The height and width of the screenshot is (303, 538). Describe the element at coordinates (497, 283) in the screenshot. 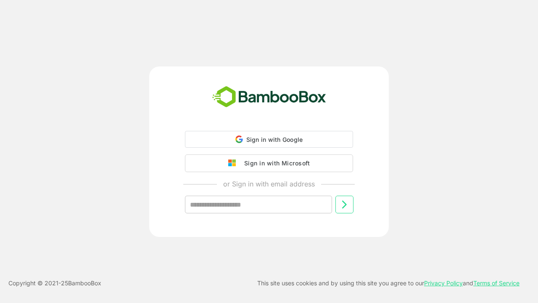

I see `a: Terms of Service` at that location.